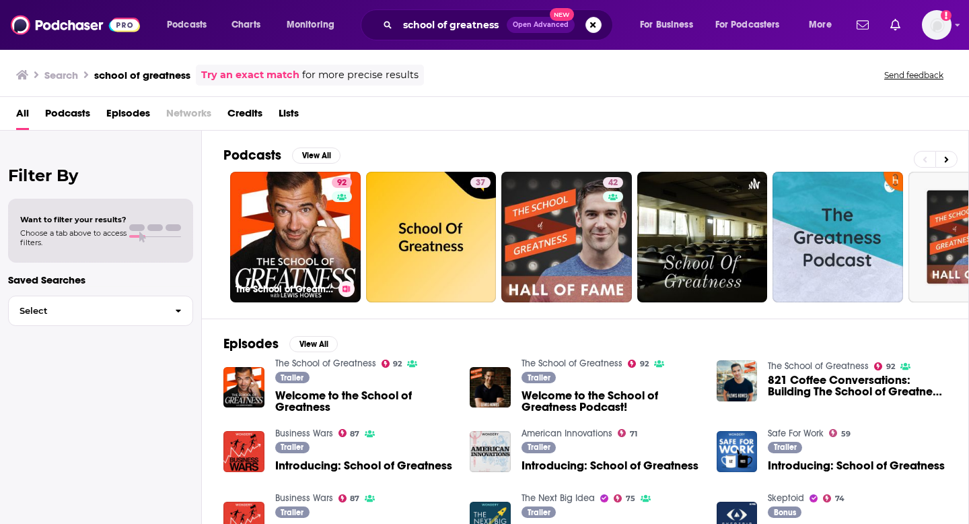 The width and height of the screenshot is (969, 524). What do you see at coordinates (785, 512) in the screenshot?
I see `span: Bonus` at bounding box center [785, 512].